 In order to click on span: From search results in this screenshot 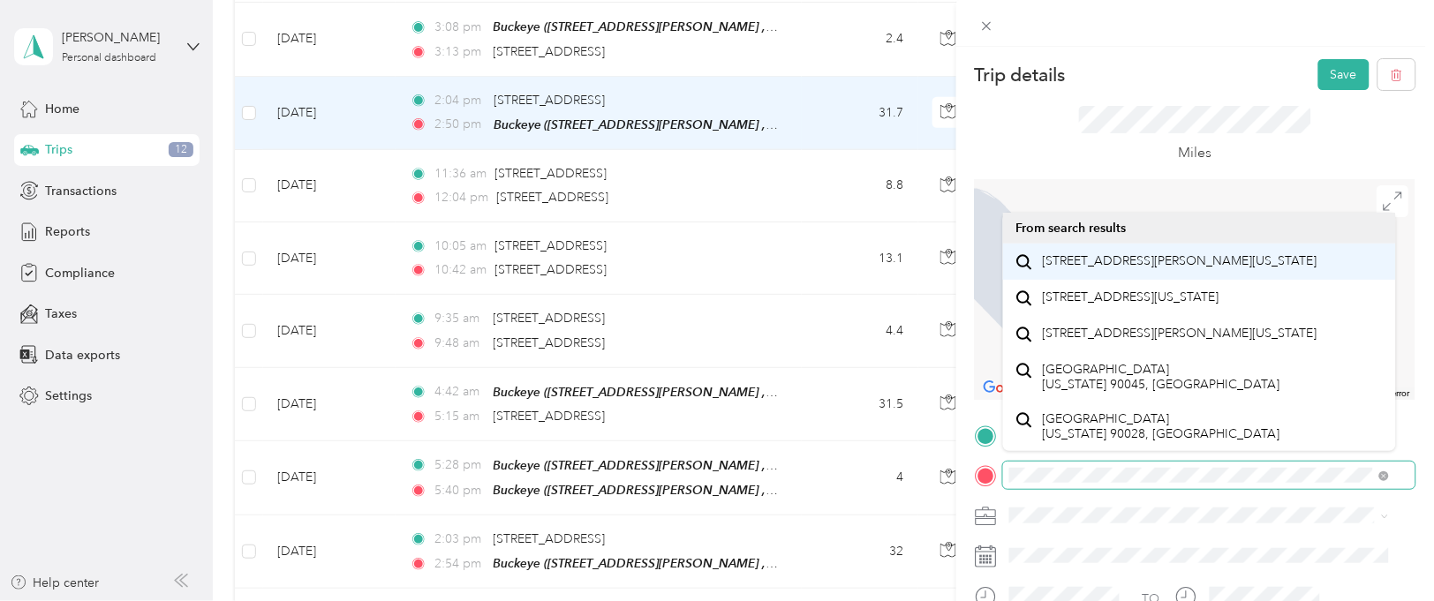, I will do `click(1070, 228)`.